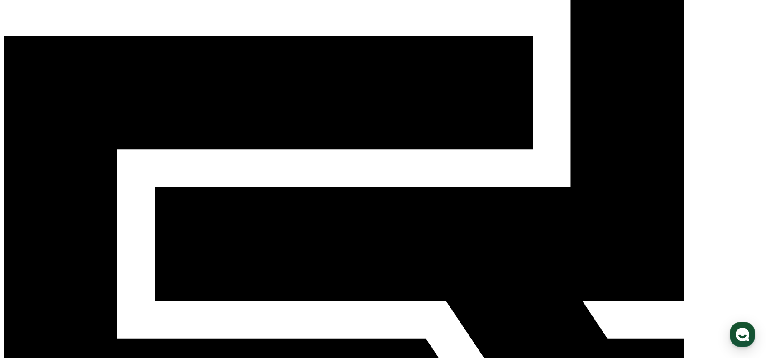 Image resolution: width=766 pixels, height=358 pixels. I want to click on a: 설정, so click(145, 294).